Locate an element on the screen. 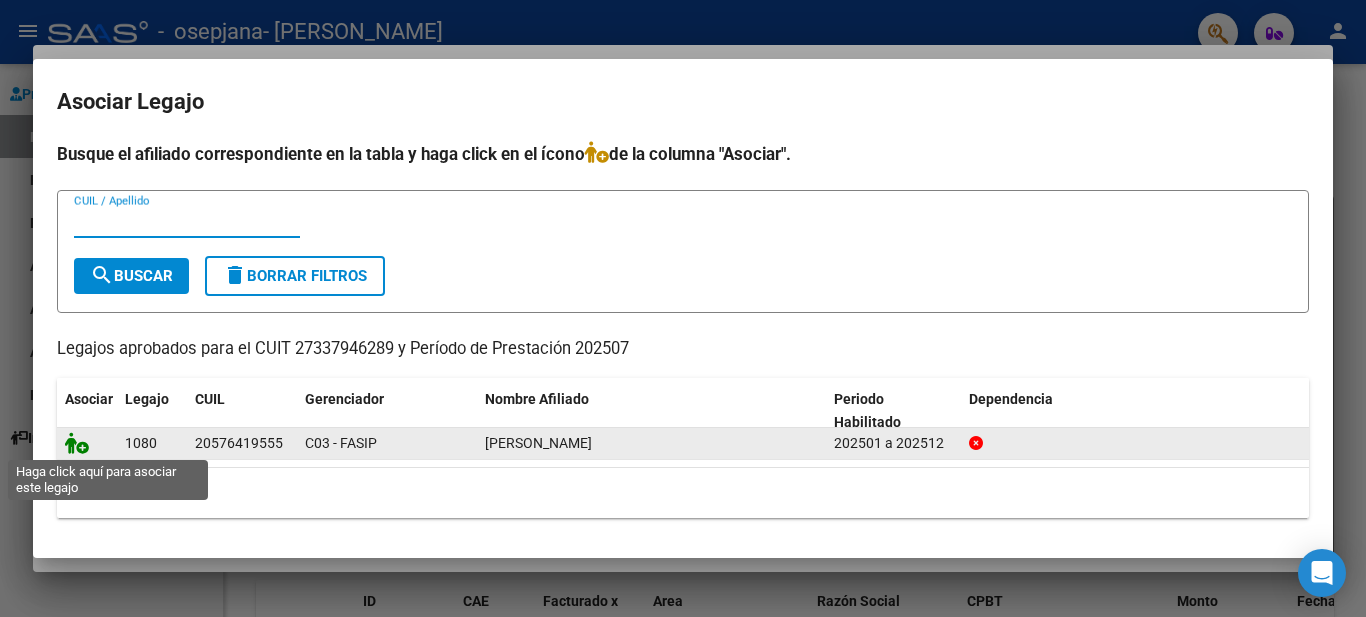  datatable-header-cell: Asociar is located at coordinates (87, 411).